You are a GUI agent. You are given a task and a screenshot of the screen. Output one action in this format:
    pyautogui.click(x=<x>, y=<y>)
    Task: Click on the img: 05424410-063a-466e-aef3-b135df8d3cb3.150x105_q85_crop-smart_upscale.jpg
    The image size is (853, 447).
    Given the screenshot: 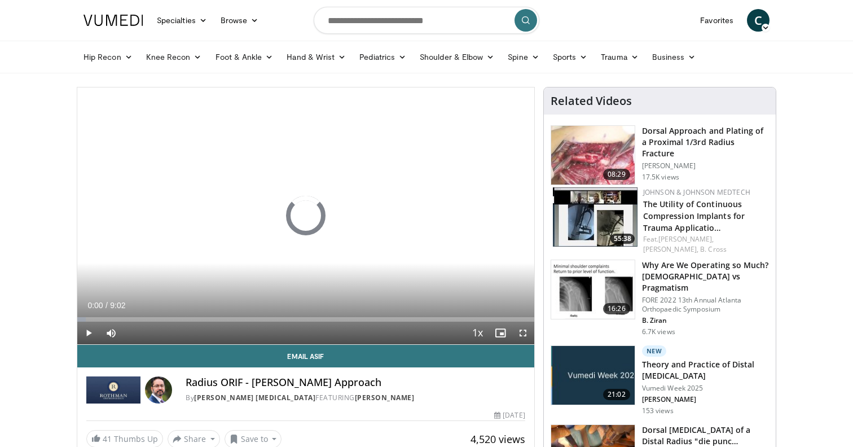 What is the action you would take?
    pyautogui.click(x=595, y=217)
    